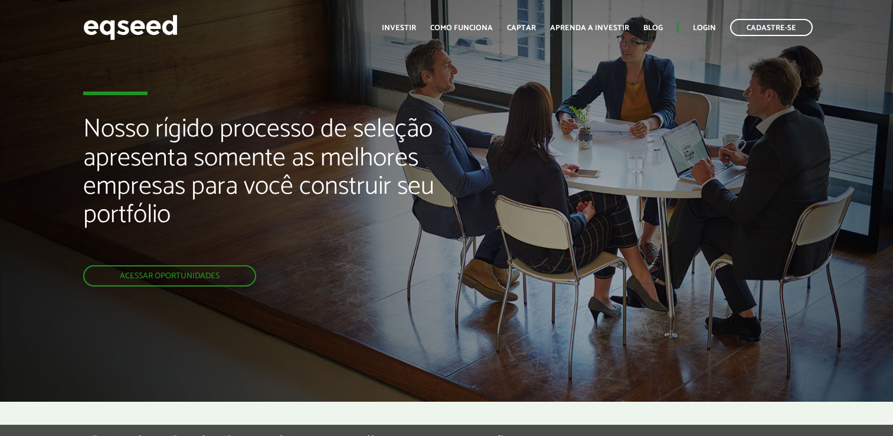 Image resolution: width=893 pixels, height=436 pixels. I want to click on a: Acessar oportunidades, so click(169, 276).